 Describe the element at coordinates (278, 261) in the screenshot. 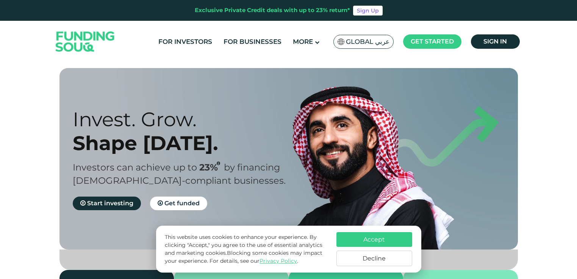

I see `a: Privacy Policy` at that location.